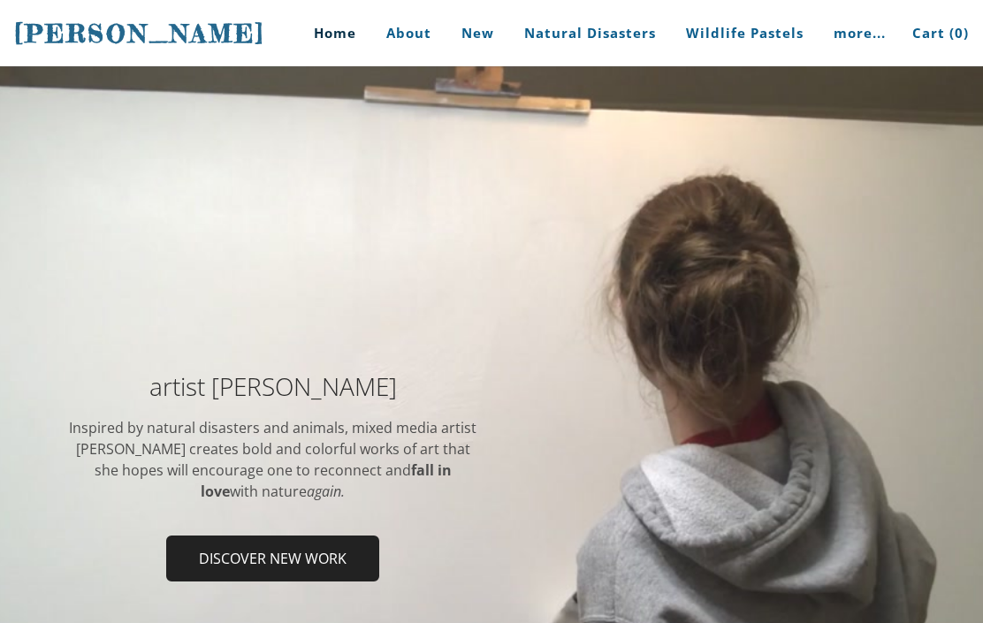  What do you see at coordinates (325, 492) in the screenshot?
I see `em: again.` at bounding box center [325, 492].